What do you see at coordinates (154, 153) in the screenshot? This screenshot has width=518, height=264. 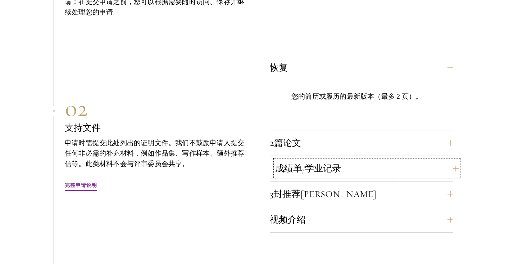 I see `font: 申请时需提交此处列出的证明文件。我们不鼓励申请人提交任何非必需的补充材料，例如作品集、写作样本、额外推荐信等。此类材料不会与评审委员会共享。` at bounding box center [154, 153].